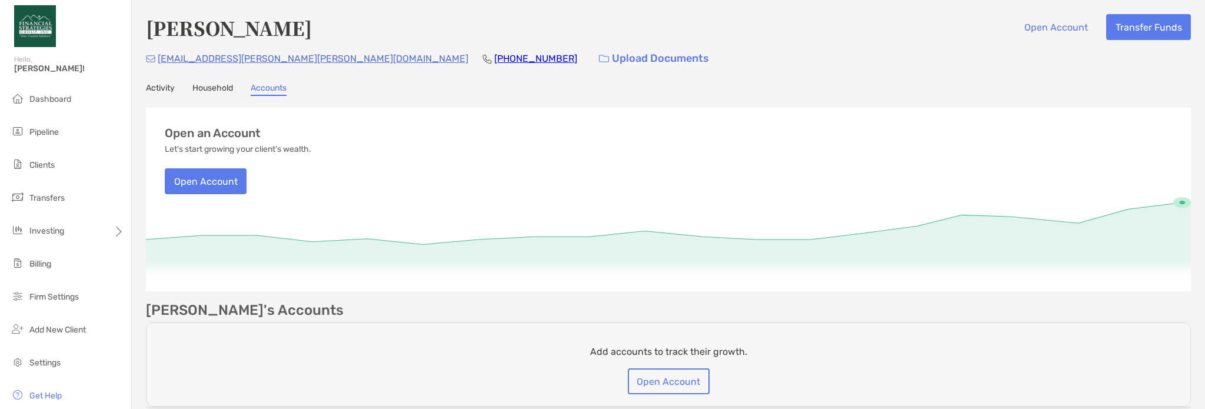  Describe the element at coordinates (668, 351) in the screenshot. I see `p: Add accounts to track their growth.` at that location.